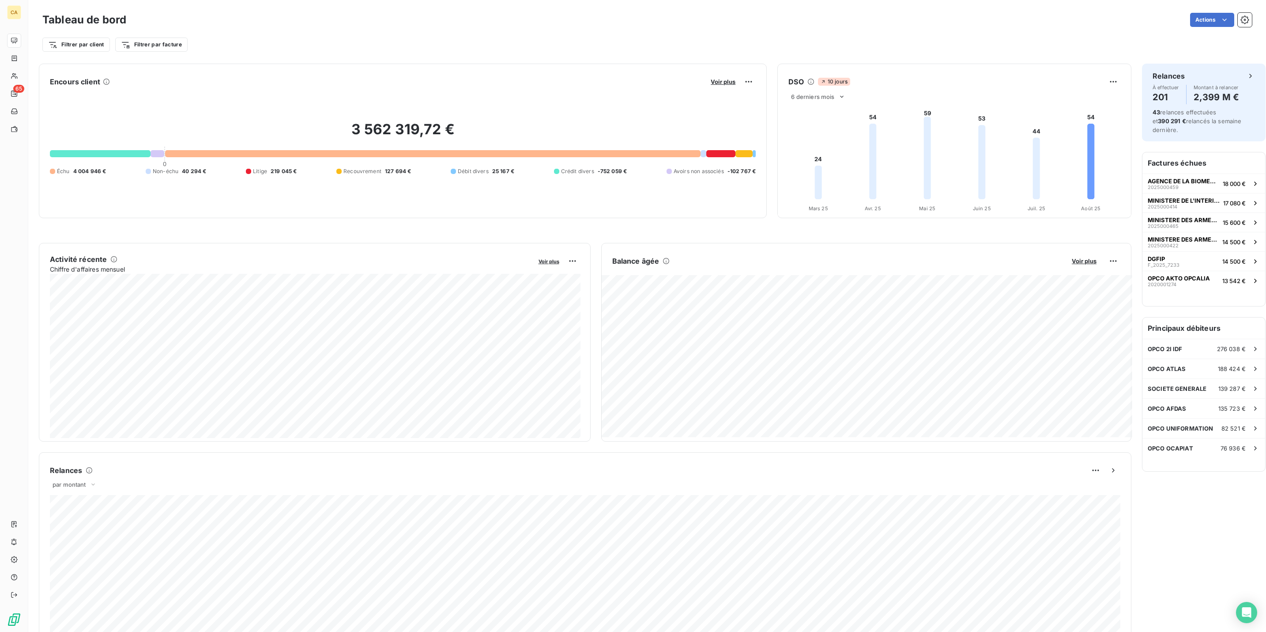 Image resolution: width=1266 pixels, height=632 pixels. Describe the element at coordinates (503, 171) in the screenshot. I see `span: 25 167 €` at that location.